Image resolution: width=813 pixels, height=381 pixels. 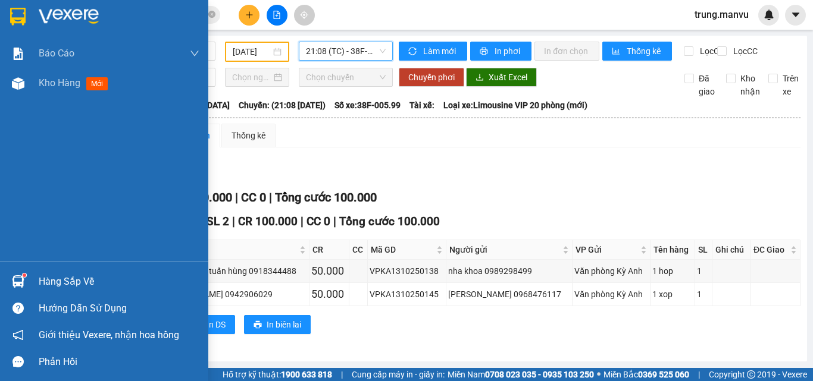 What do you see at coordinates (771, 250) in the screenshot?
I see `span: ĐC Giao` at bounding box center [771, 250].